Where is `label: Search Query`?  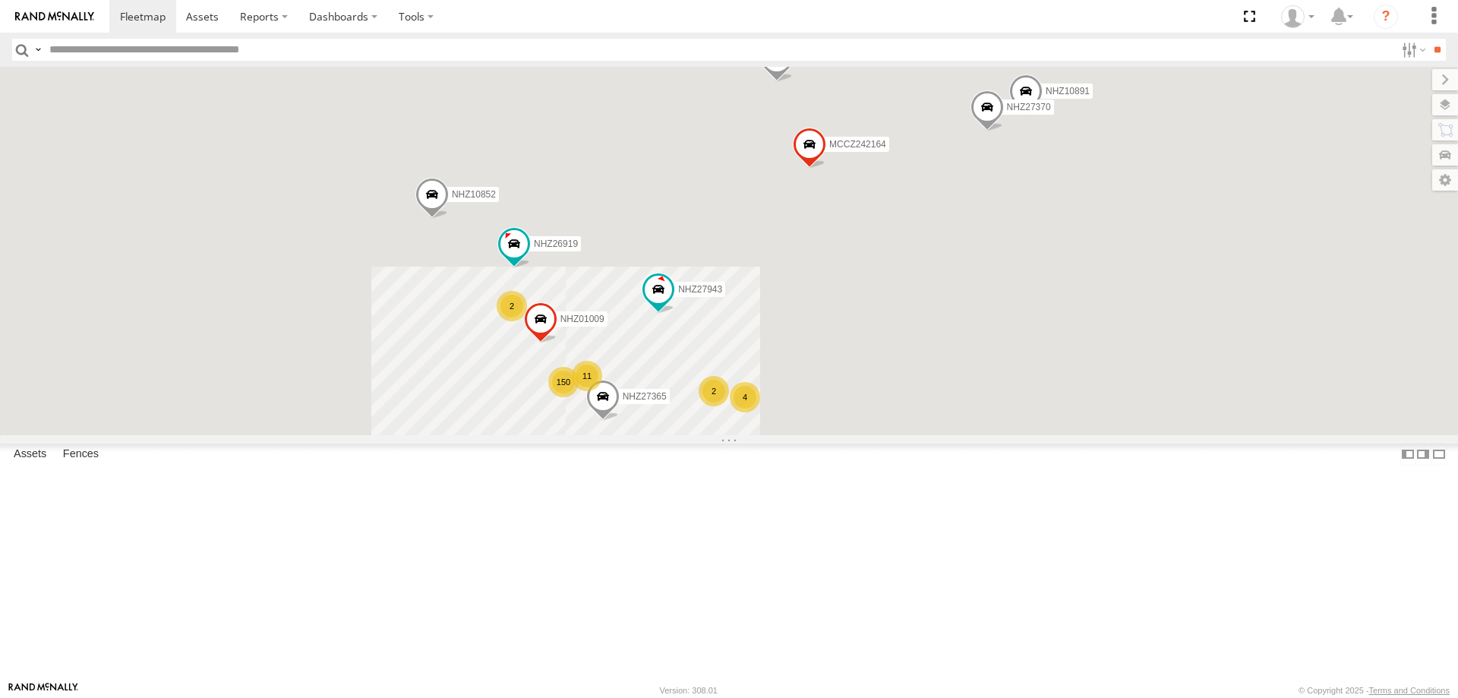
label: Search Query is located at coordinates (38, 49).